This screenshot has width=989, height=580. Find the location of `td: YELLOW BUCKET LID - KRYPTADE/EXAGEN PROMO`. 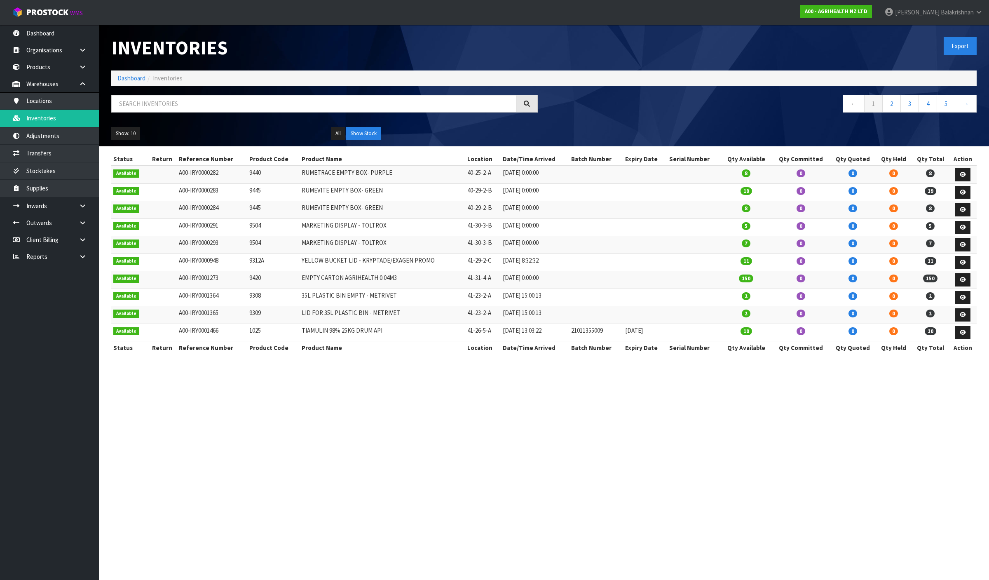

td: YELLOW BUCKET LID - KRYPTADE/EXAGEN PROMO is located at coordinates (382, 262).